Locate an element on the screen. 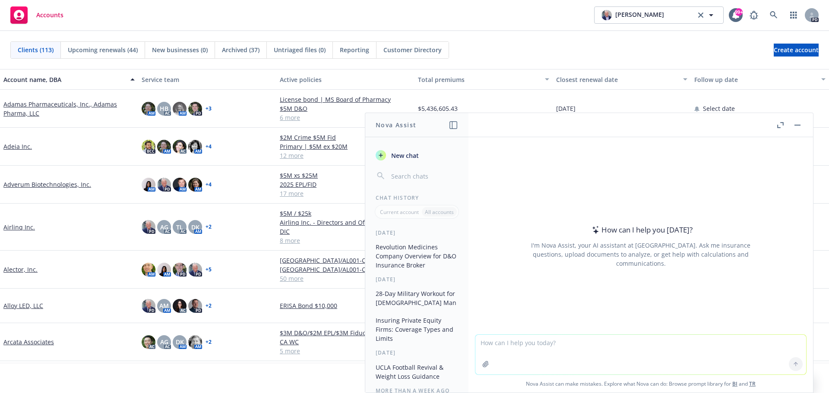 Image resolution: width=829 pixels, height=393 pixels. a: + 4 is located at coordinates (209, 147).